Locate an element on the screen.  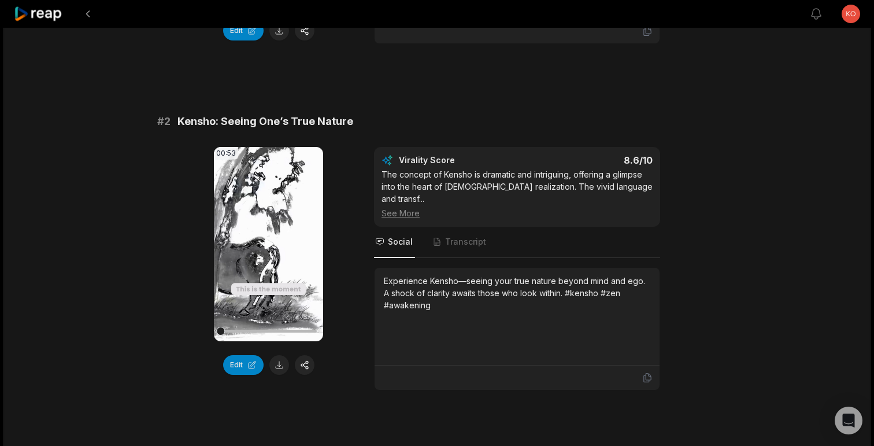
span: Kensho: Seeing One’s True Nature is located at coordinates (265, 121).